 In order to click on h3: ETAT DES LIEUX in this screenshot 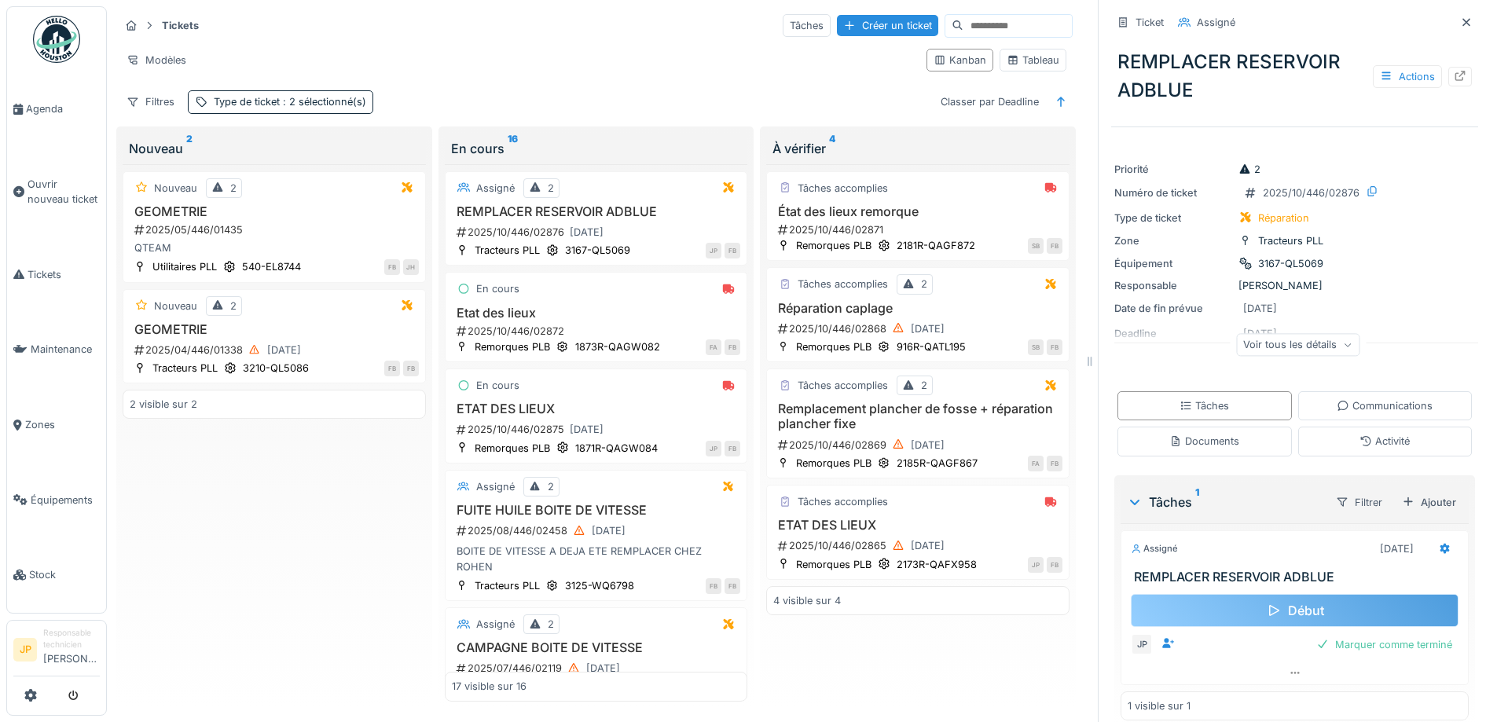, I will do `click(918, 525)`.